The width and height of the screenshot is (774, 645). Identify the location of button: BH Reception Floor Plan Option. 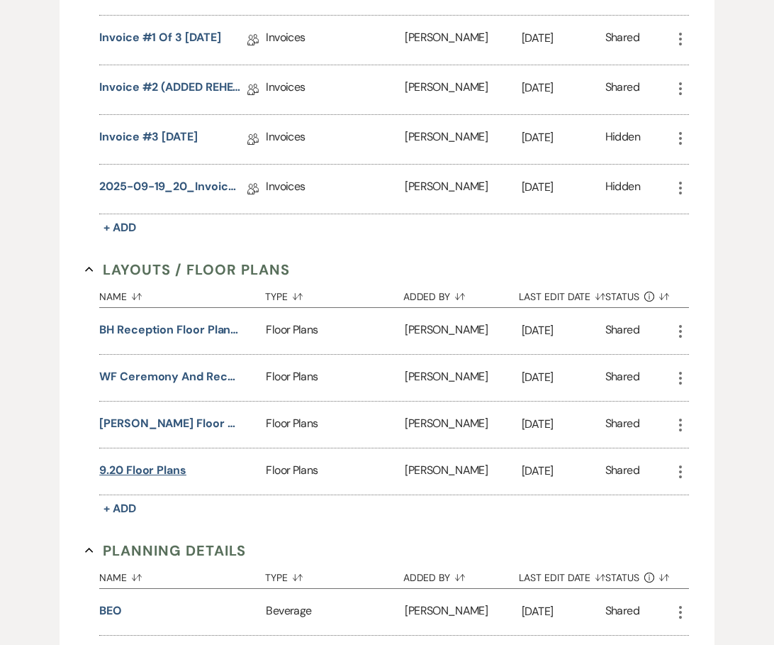
(170, 330).